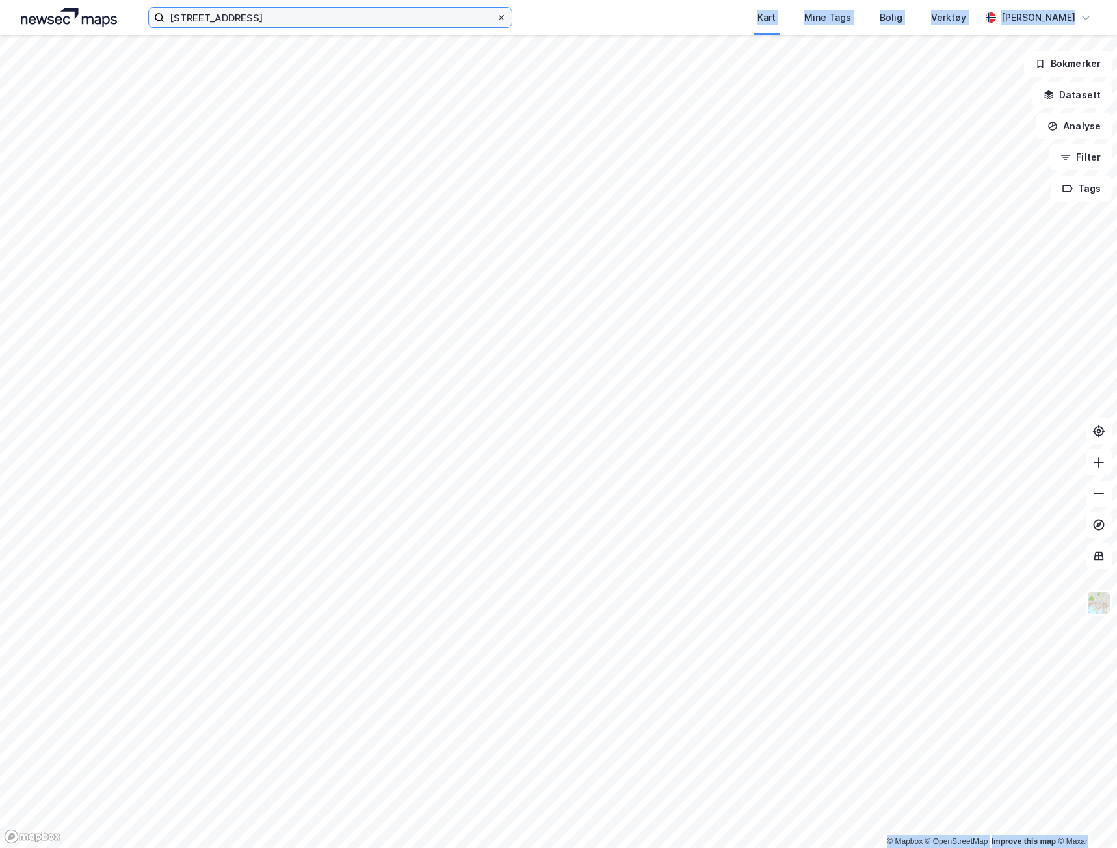 The image size is (1117, 848). I want to click on button: Datasett, so click(1072, 95).